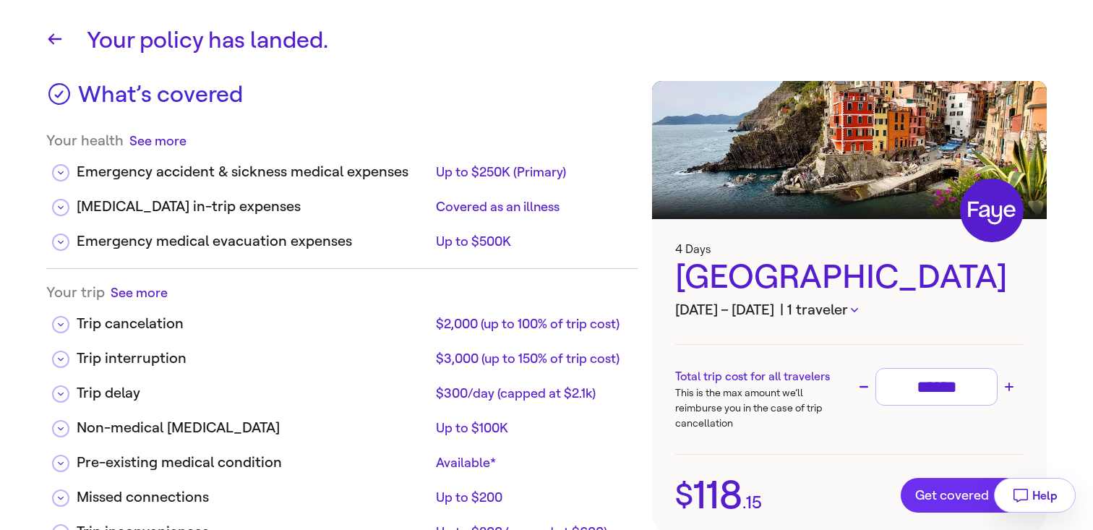 Image resolution: width=1093 pixels, height=530 pixels. What do you see at coordinates (342, 292) in the screenshot?
I see `div: Your trip` at bounding box center [342, 292].